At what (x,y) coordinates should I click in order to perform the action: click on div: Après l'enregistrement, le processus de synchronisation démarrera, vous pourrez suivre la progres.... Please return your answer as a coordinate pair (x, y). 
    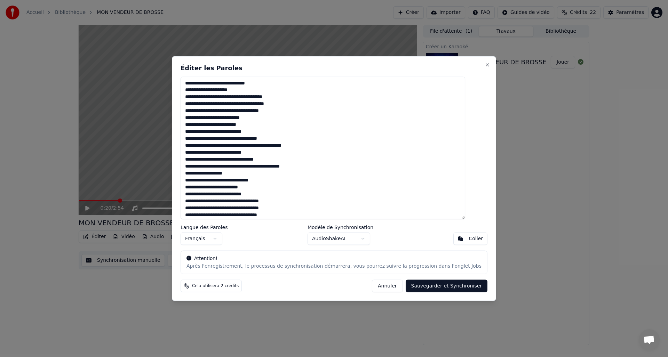
    Looking at the image, I should click on (334, 267).